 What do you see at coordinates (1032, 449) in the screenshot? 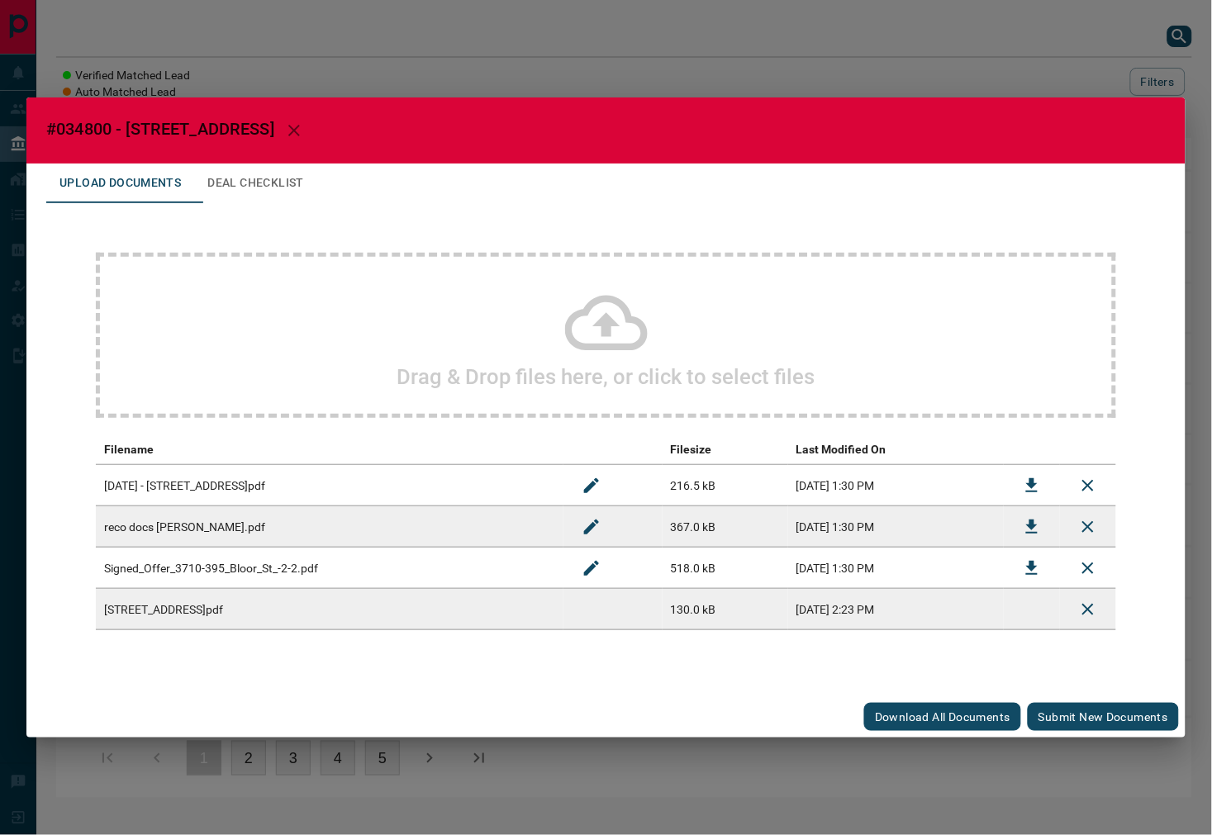
I see `th: download action column` at bounding box center [1032, 449].